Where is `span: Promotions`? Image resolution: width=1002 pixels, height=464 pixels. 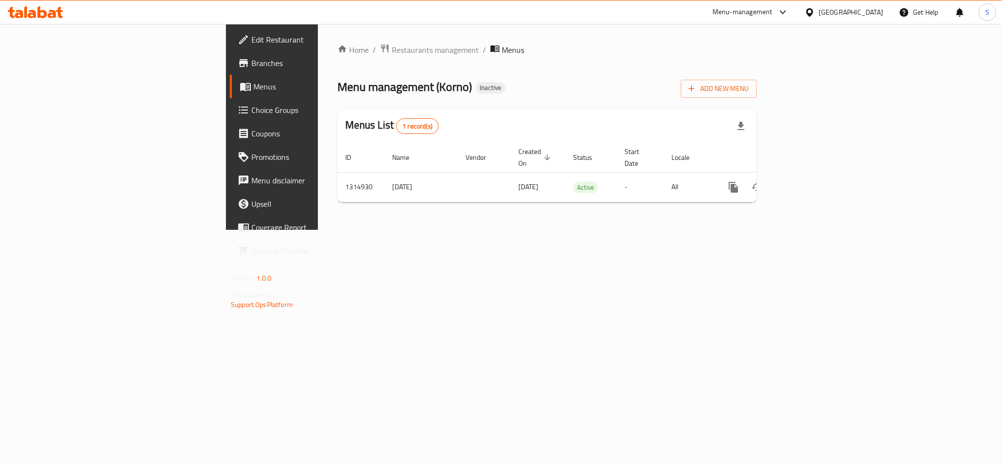 span: Promotions is located at coordinates (318, 157).